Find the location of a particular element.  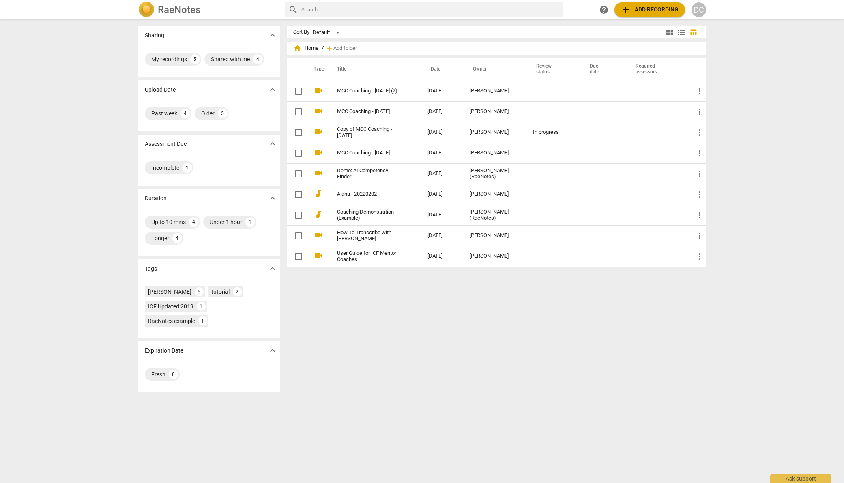

span: table_chart is located at coordinates (693, 32).